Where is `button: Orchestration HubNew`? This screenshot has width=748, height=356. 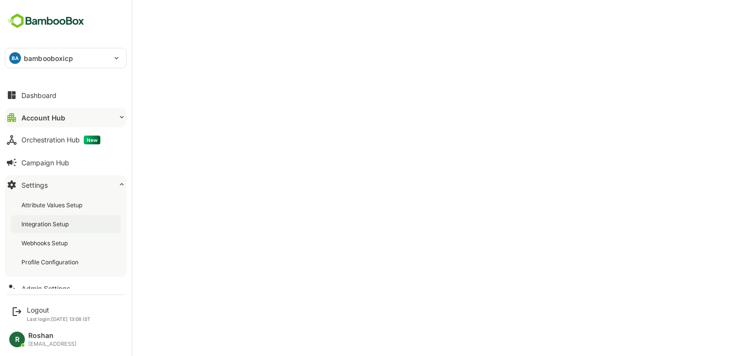 button: Orchestration HubNew is located at coordinates (66, 140).